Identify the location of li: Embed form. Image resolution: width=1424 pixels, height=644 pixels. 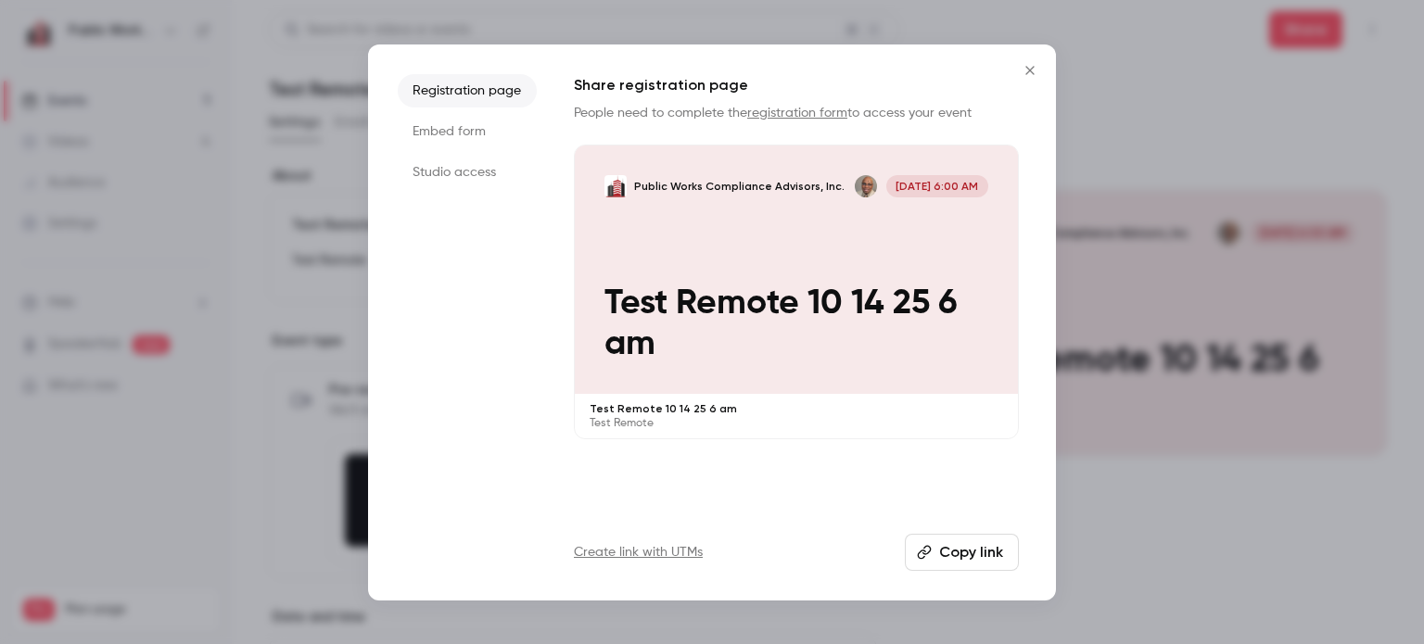
(467, 132).